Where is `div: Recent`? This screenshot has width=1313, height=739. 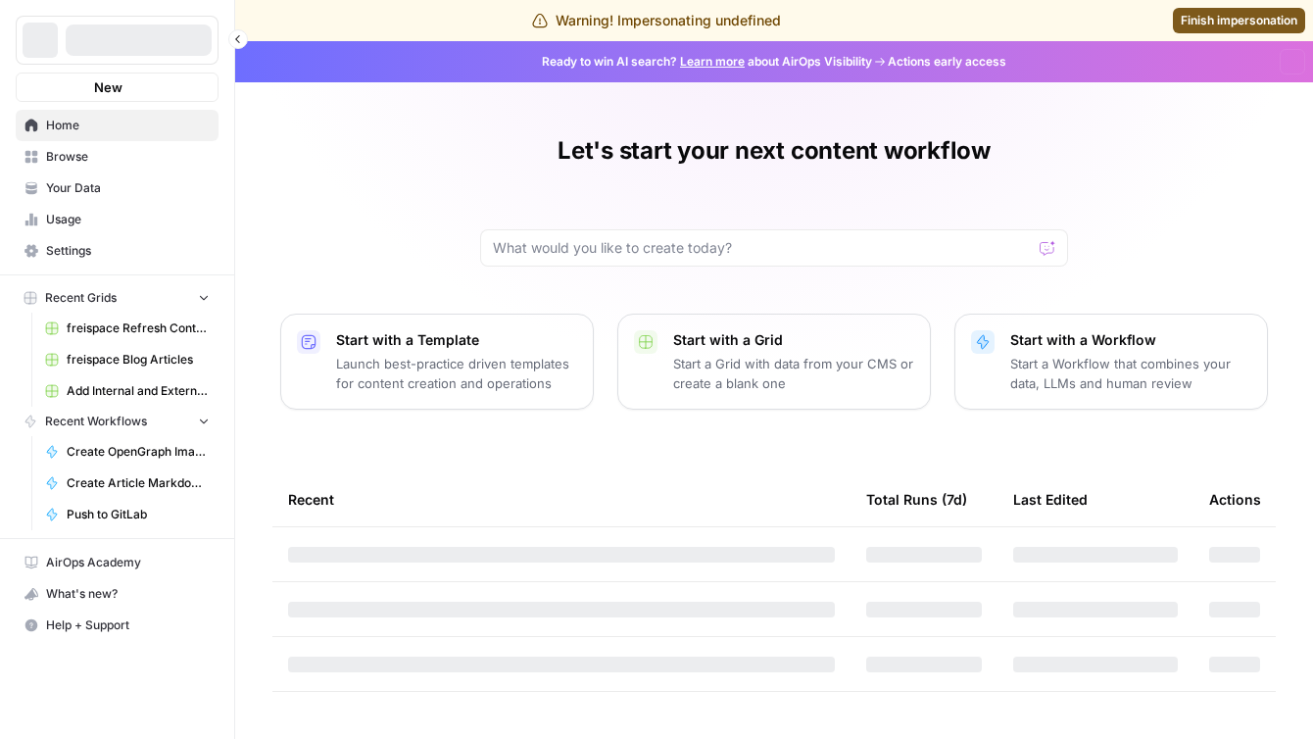
div: Recent is located at coordinates (561, 499).